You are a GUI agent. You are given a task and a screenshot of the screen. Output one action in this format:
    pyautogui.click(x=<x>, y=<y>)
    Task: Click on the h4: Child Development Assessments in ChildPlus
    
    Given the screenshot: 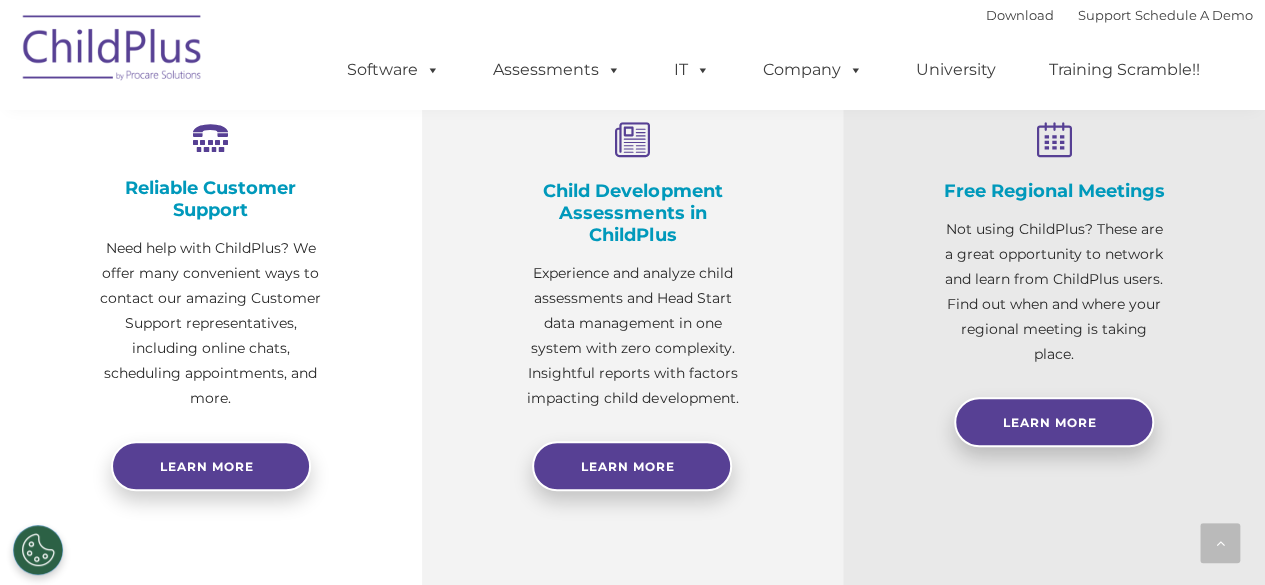 What is the action you would take?
    pyautogui.click(x=633, y=213)
    